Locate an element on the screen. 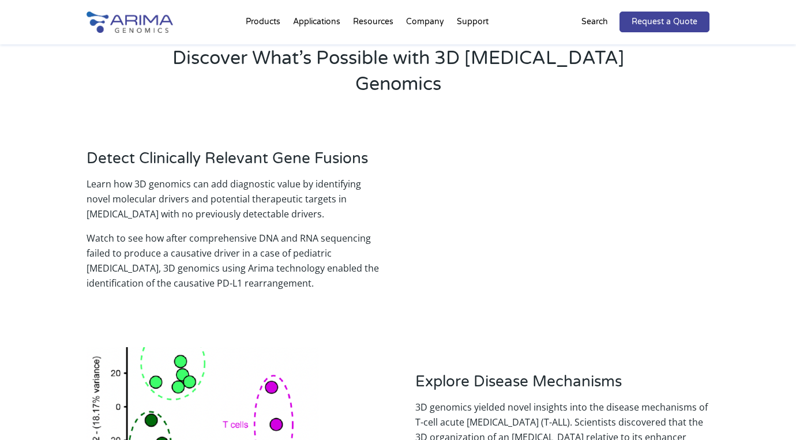  h3: Explore Disease Mechanisms is located at coordinates (563, 386).